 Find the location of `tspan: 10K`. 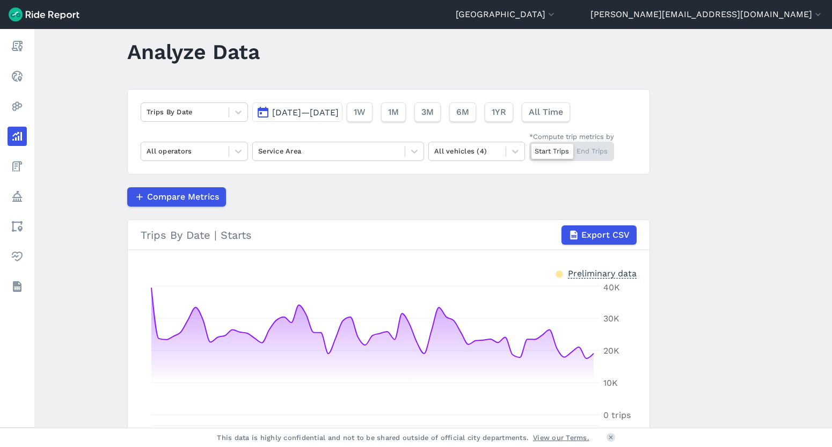

tspan: 10K is located at coordinates (611, 383).